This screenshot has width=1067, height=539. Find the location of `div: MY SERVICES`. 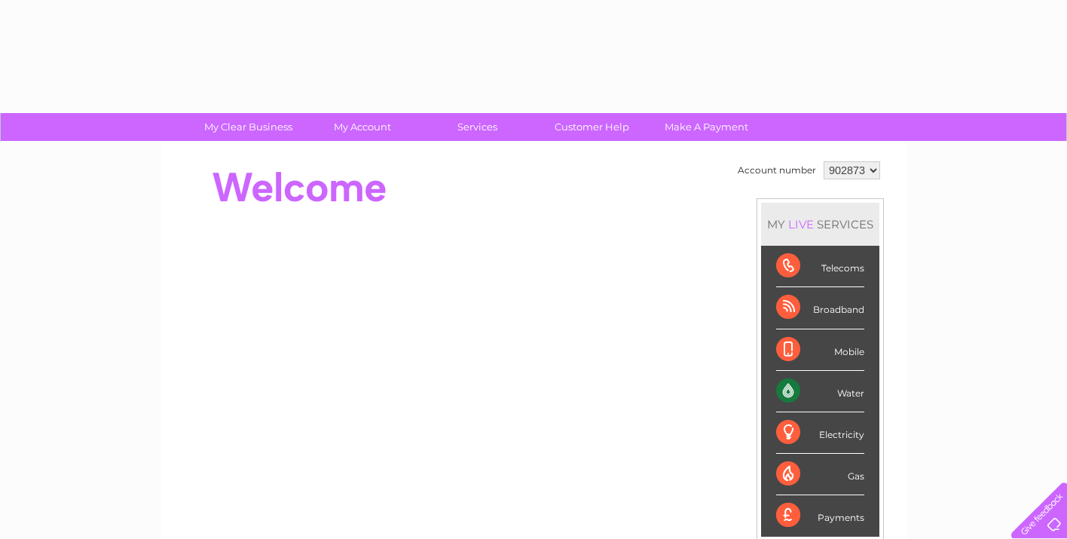

div: MY SERVICES is located at coordinates (820, 224).